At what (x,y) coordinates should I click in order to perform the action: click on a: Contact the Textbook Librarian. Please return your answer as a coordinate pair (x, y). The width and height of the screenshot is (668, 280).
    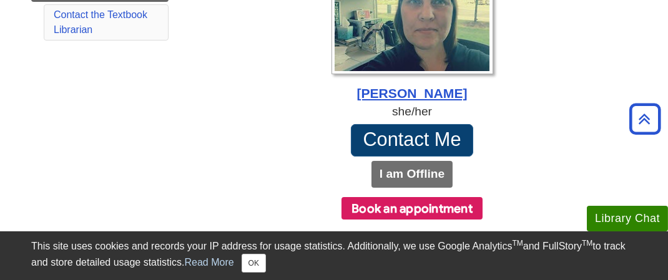
    Looking at the image, I should click on (101, 22).